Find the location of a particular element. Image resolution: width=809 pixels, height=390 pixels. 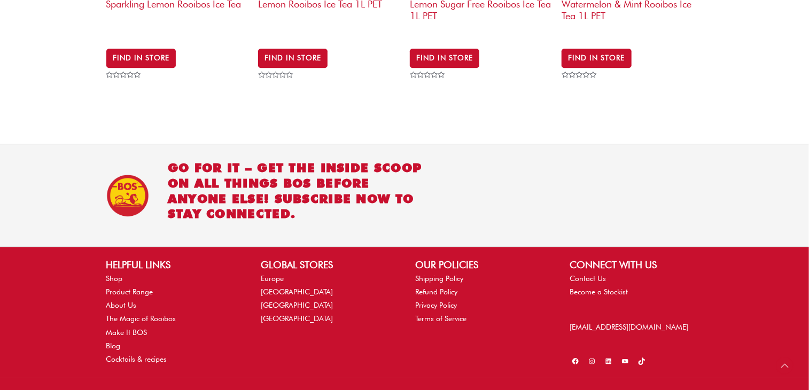

a: Buy in Store is located at coordinates (445, 58).